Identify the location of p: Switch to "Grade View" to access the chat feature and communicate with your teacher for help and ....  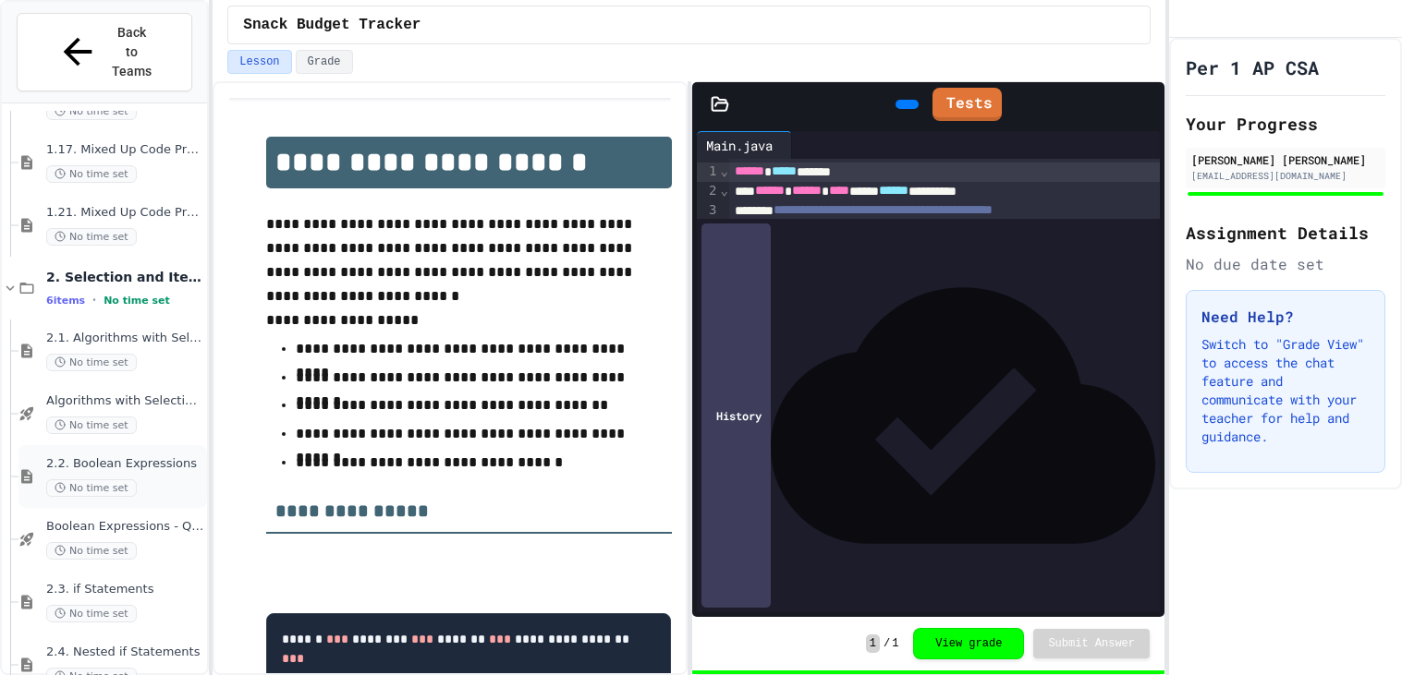
(1285, 391).